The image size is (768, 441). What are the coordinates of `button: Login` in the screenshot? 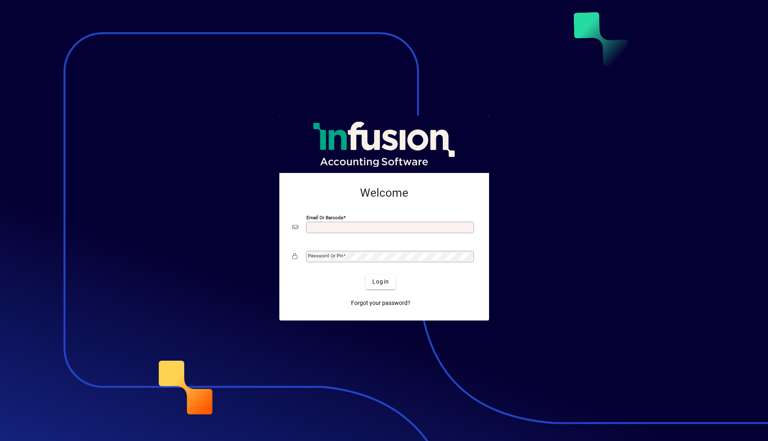 It's located at (381, 282).